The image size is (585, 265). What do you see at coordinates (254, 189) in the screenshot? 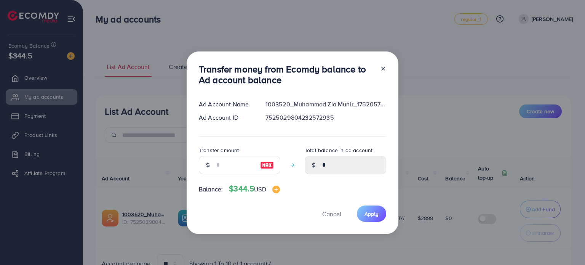
I see `h4: $344.5` at bounding box center [254, 189].